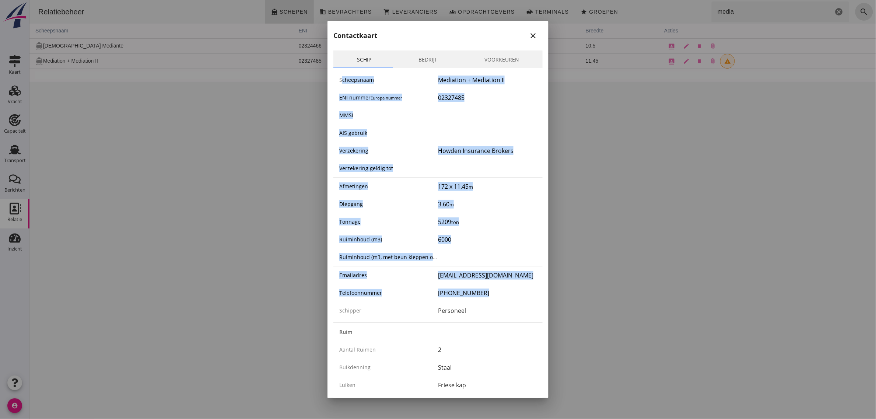 The height and width of the screenshot is (419, 876). Describe the element at coordinates (737, 31) in the screenshot. I see `th: acties` at that location.